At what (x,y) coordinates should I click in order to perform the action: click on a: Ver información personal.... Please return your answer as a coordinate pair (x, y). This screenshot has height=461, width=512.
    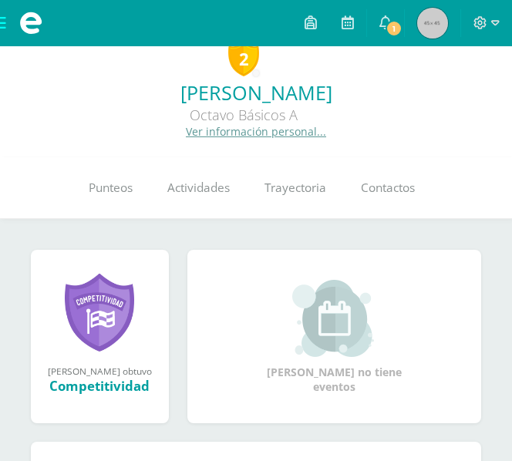
    Looking at the image, I should click on (256, 131).